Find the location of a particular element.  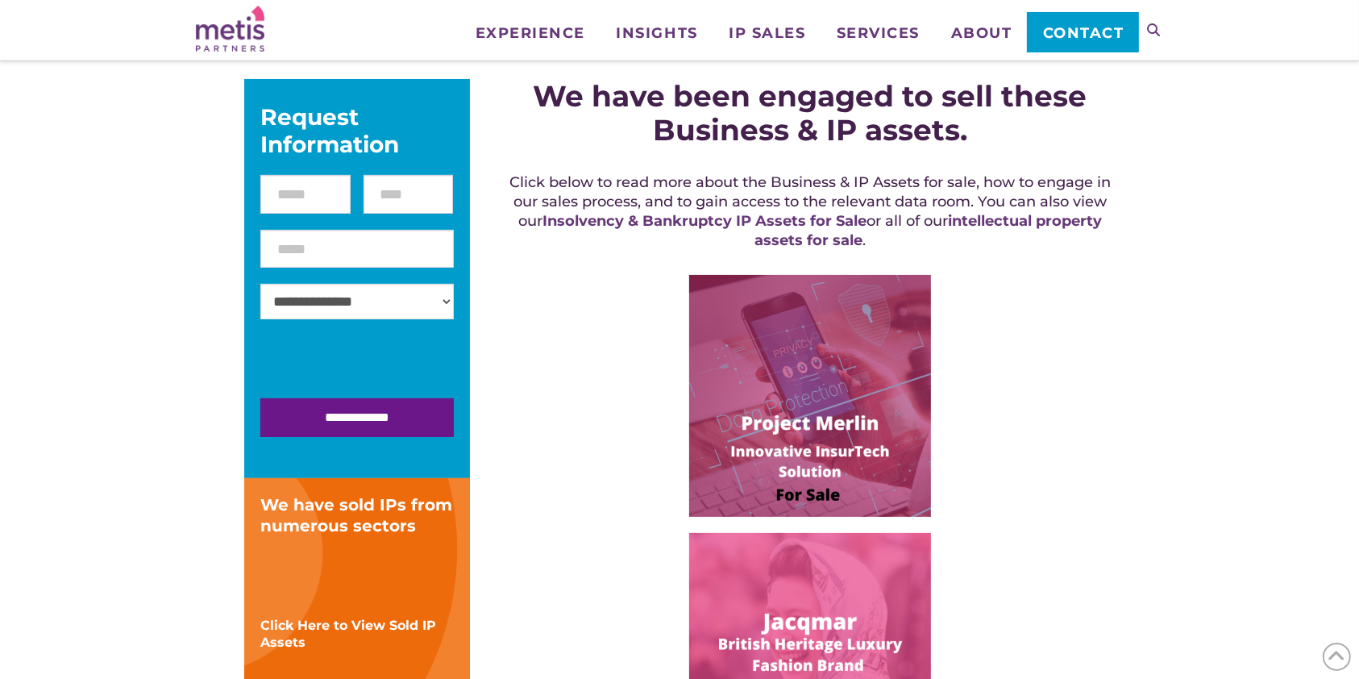

h5: Click below to read more about the Business & IP Assets for sale, how to engage in our sales proc... is located at coordinates (810, 211).